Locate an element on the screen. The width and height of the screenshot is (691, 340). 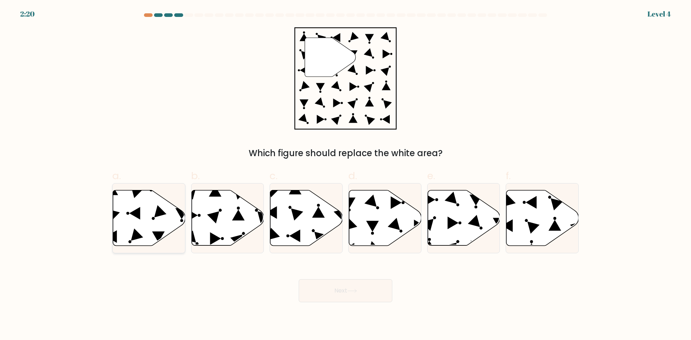
div: 2:20 is located at coordinates (27, 14).